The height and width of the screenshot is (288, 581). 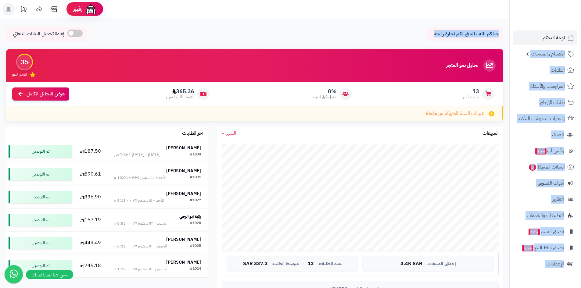 I want to click on a: تحديثات المنصة, so click(x=24, y=10).